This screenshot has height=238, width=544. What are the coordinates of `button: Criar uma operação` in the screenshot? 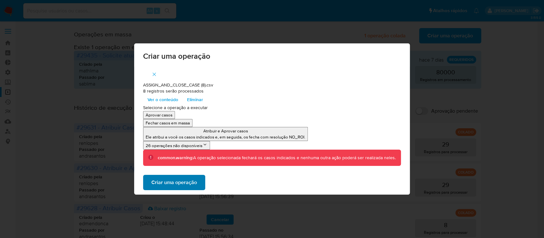 It's located at (174, 182).